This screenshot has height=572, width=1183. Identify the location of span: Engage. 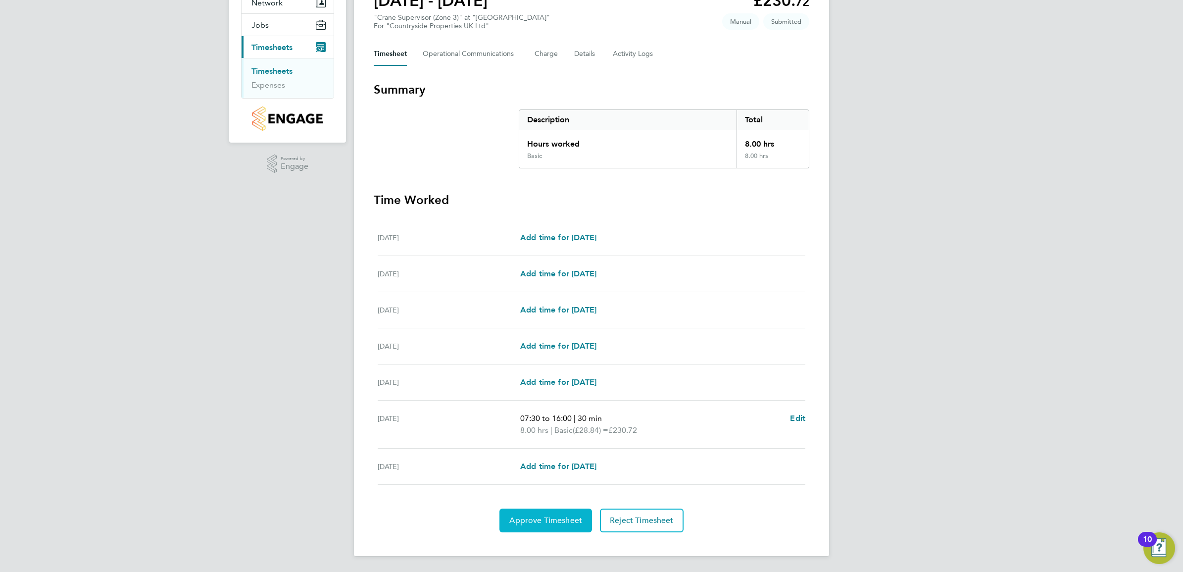
(295, 166).